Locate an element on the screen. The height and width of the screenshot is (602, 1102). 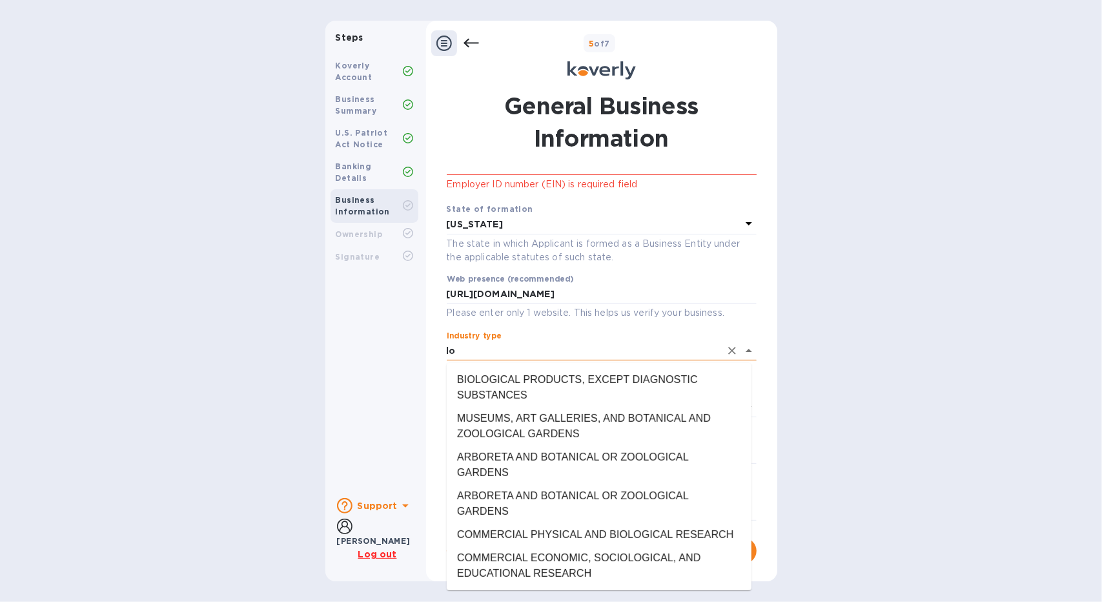
button: Close is located at coordinates (749, 351).